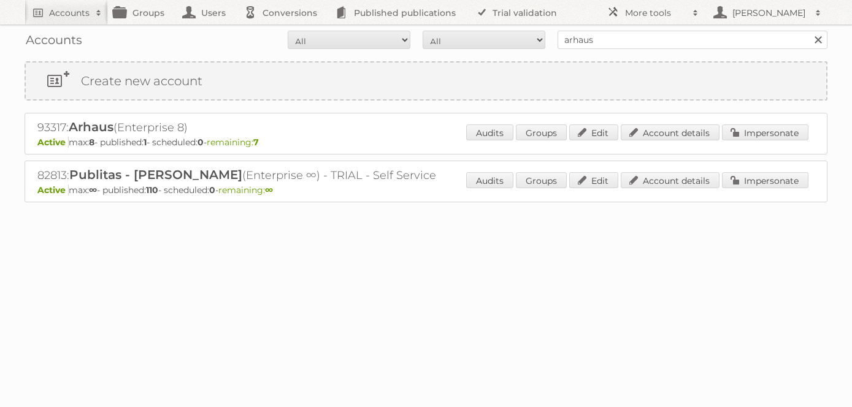  What do you see at coordinates (655, 13) in the screenshot?
I see `h2: More tools` at bounding box center [655, 13].